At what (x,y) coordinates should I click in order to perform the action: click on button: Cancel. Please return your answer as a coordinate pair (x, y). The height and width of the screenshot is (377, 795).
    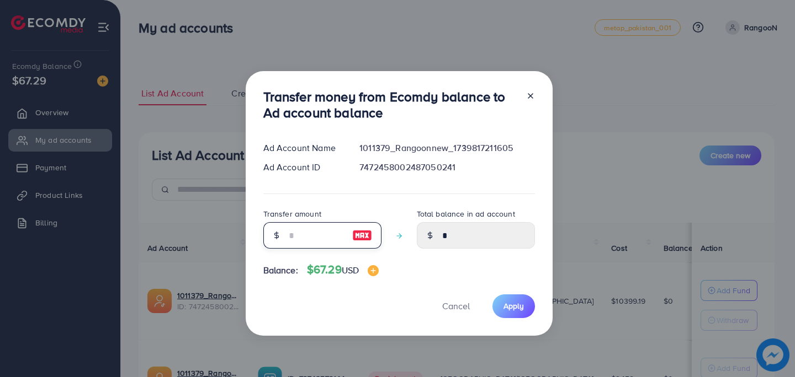
    Looking at the image, I should click on (456, 306).